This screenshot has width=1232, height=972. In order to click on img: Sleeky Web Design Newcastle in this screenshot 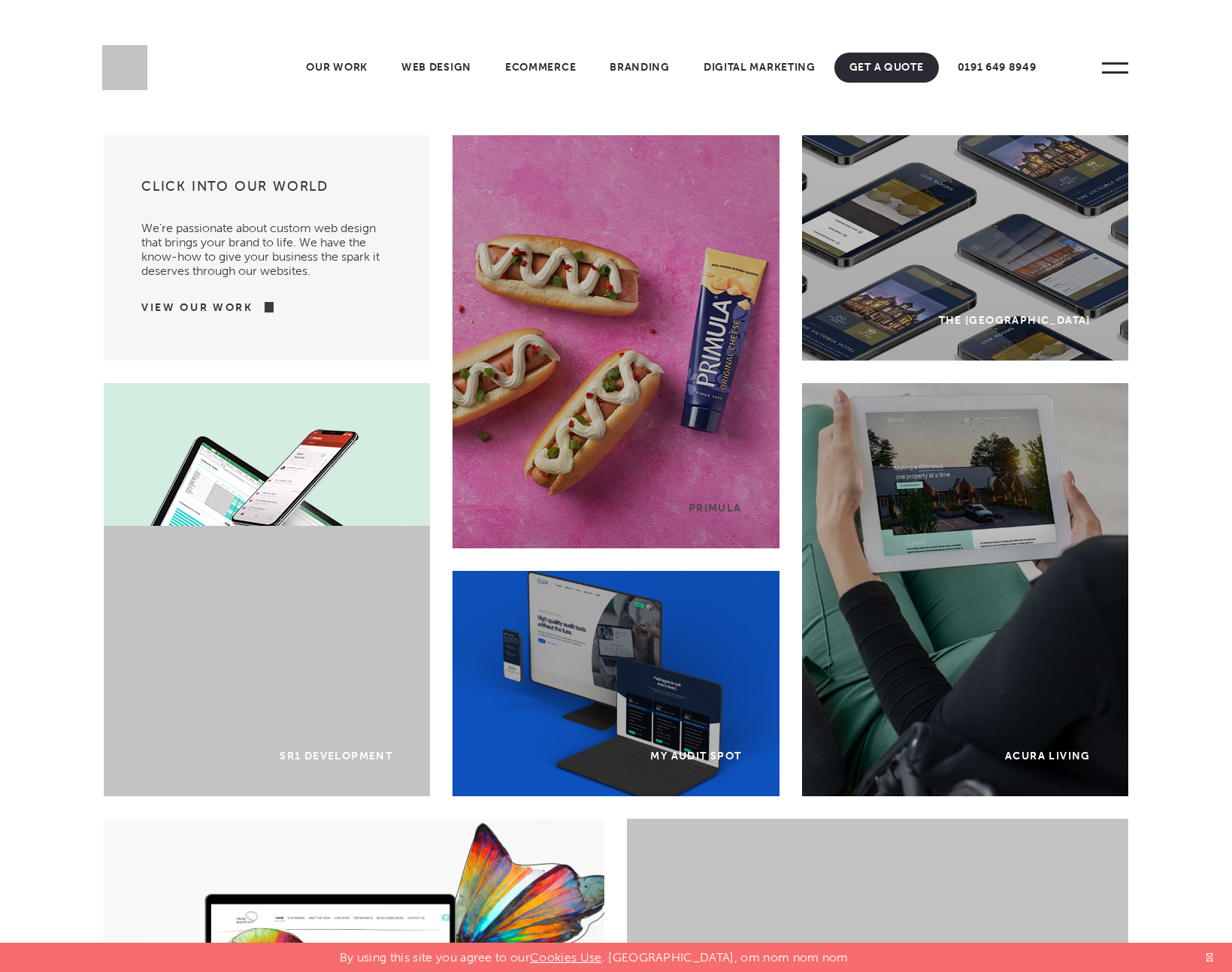, I will do `click(124, 68)`.